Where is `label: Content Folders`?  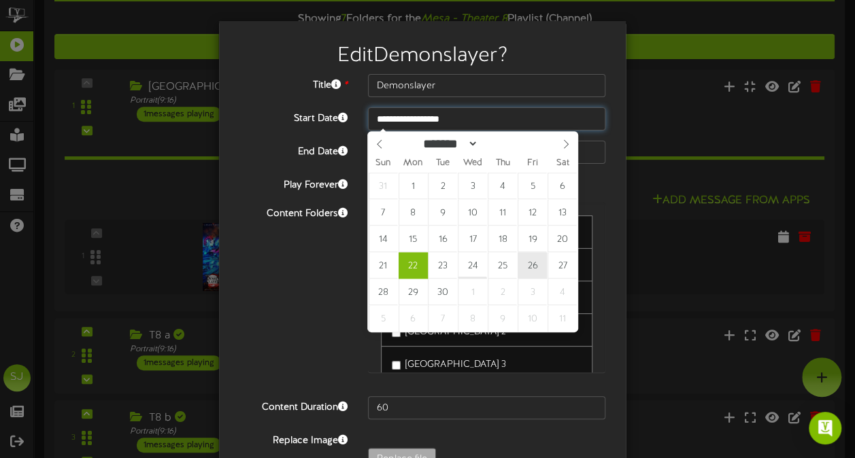 label: Content Folders is located at coordinates (293, 211).